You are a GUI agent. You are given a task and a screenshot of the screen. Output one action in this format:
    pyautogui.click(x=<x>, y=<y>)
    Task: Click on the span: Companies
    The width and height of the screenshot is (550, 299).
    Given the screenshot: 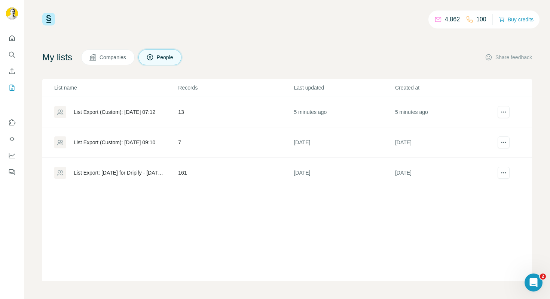 What is the action you would take?
    pyautogui.click(x=113, y=57)
    